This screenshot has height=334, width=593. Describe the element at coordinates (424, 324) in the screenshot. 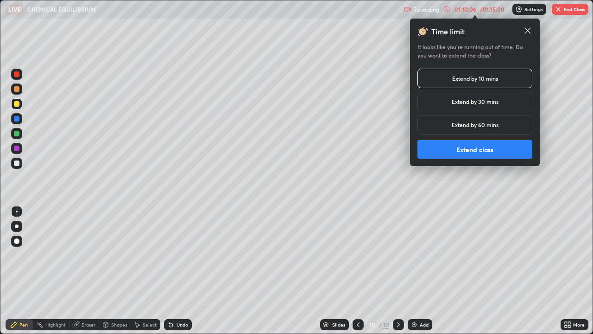

I see `div: Add` at that location.